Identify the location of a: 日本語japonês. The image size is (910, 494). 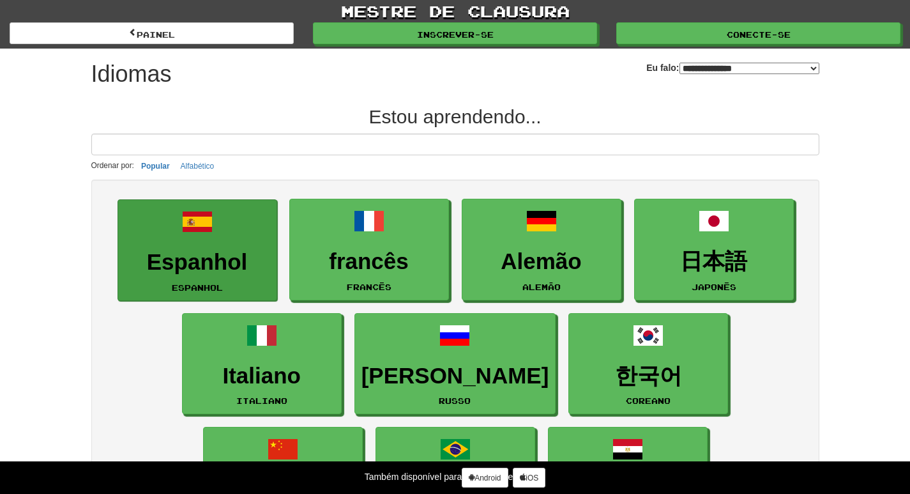
(714, 249).